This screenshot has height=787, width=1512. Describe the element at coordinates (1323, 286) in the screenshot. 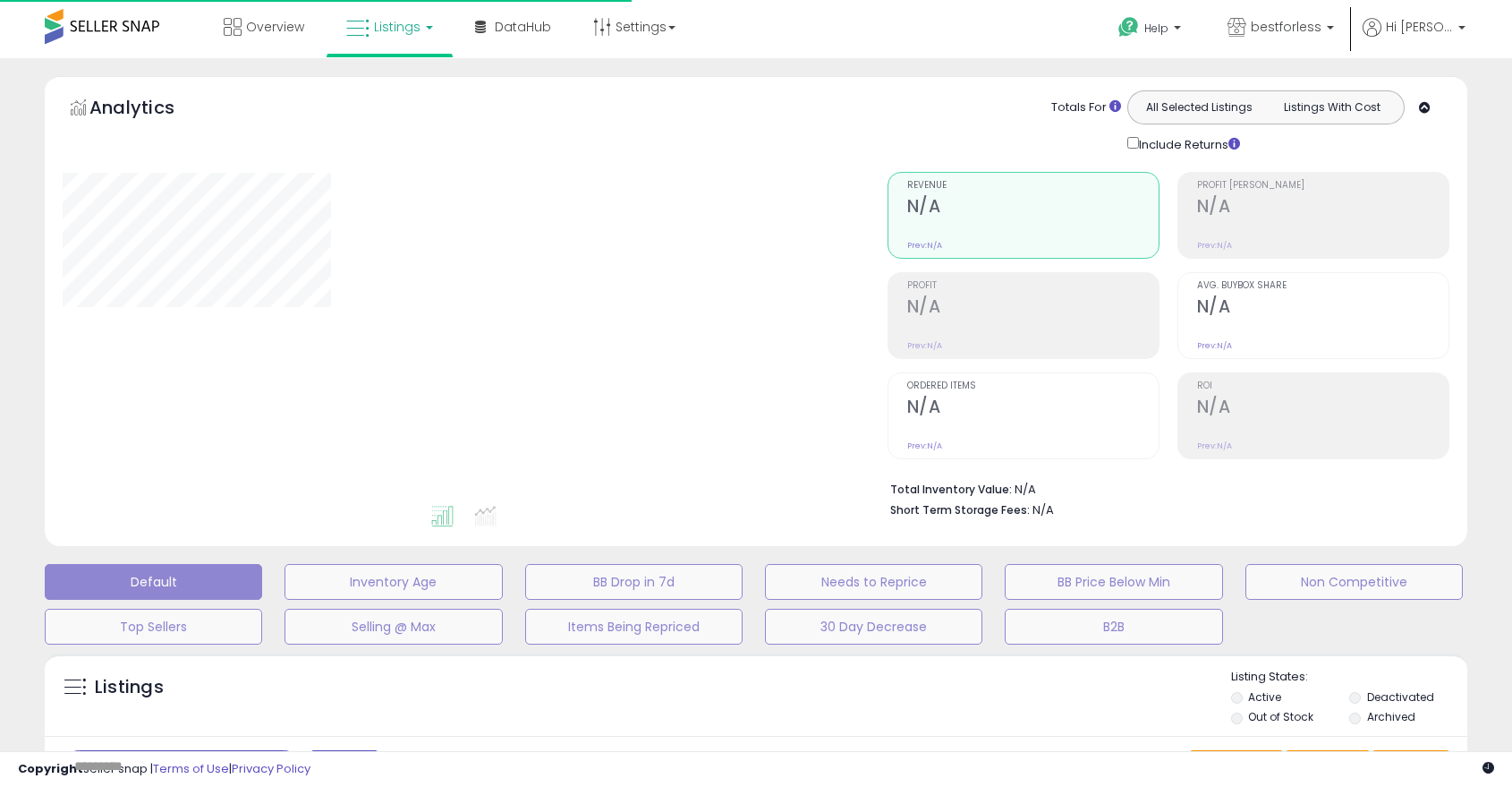

I see `span: Avg. Buybox Share` at that location.